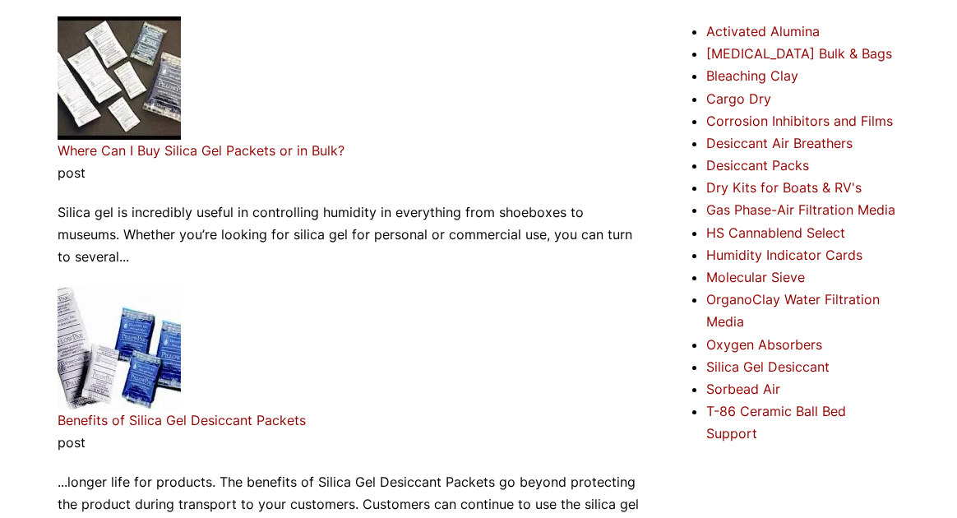 This screenshot has height=518, width=957. I want to click on a: Desiccant Packs, so click(757, 165).